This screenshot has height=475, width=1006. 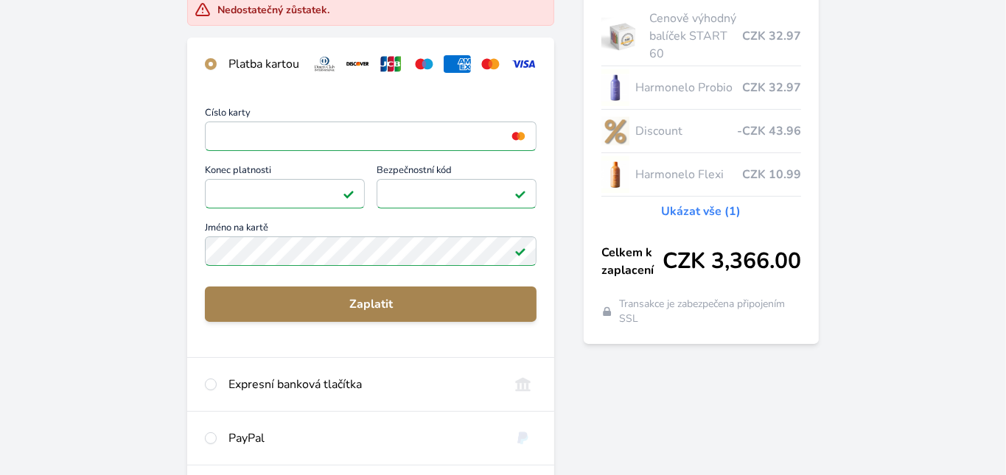 I want to click on span: Číslo karty, so click(x=371, y=115).